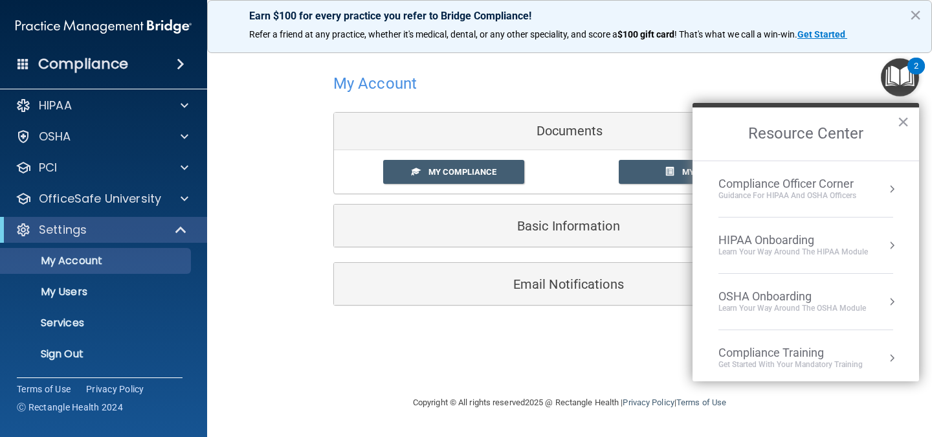 This screenshot has height=437, width=932. Describe the element at coordinates (83, 64) in the screenshot. I see `h4: Compliance` at that location.